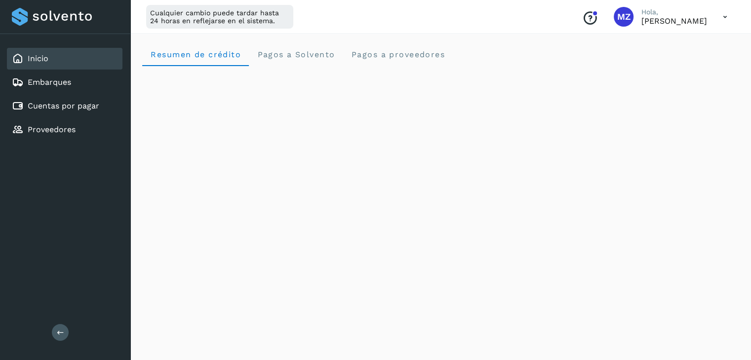 This screenshot has height=360, width=751. What do you see at coordinates (49, 82) in the screenshot?
I see `a: Embarques` at bounding box center [49, 82].